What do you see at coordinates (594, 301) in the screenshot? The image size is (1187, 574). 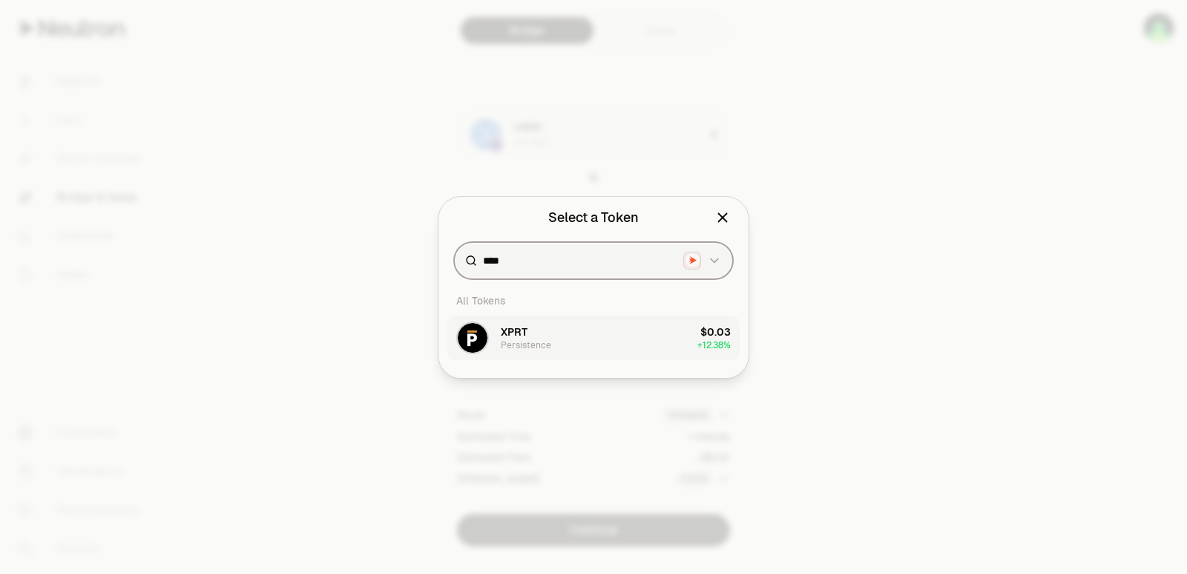 I see `div: All Tokens` at bounding box center [594, 301].